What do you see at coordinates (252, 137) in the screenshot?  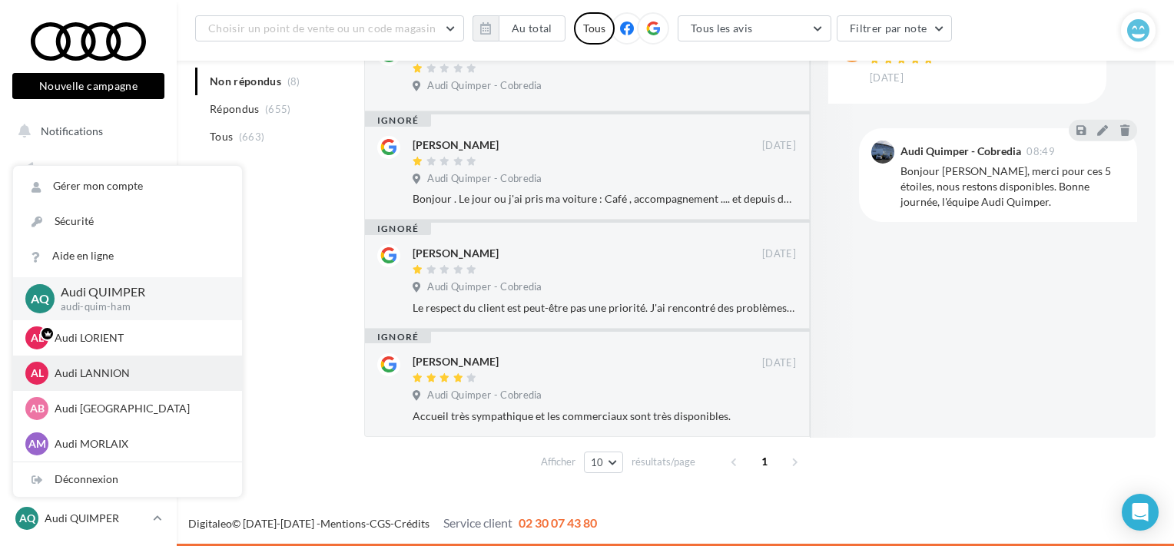 I see `span: (663)` at bounding box center [252, 137].